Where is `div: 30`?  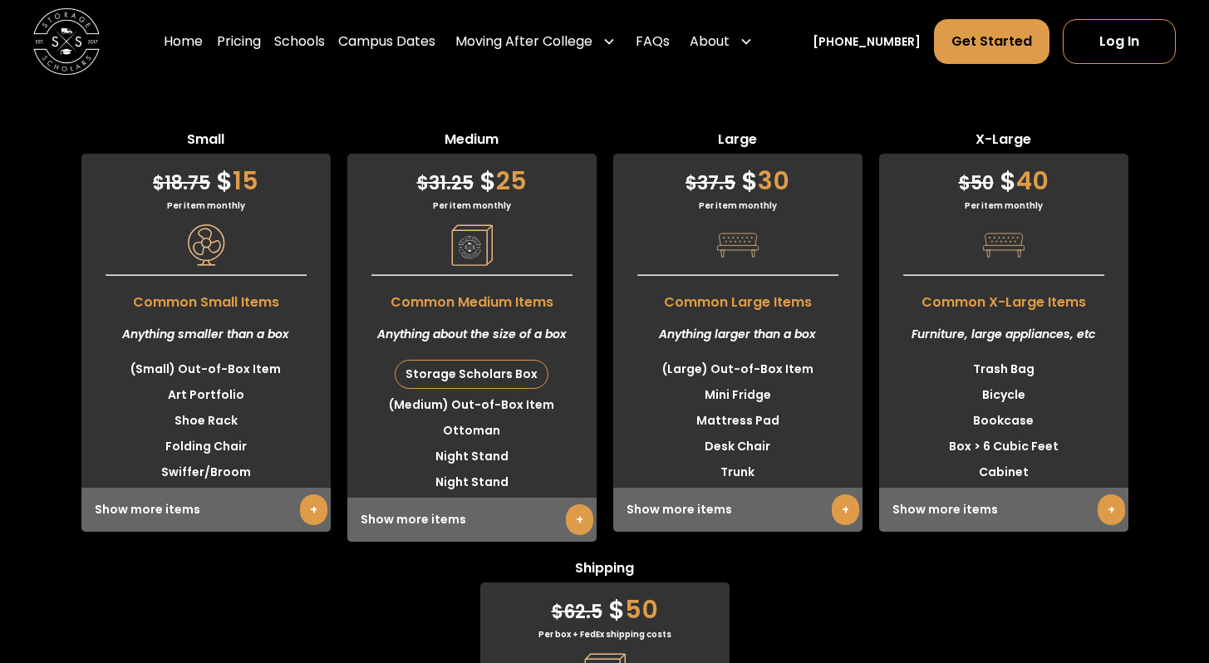
div: 30 is located at coordinates (738, 176).